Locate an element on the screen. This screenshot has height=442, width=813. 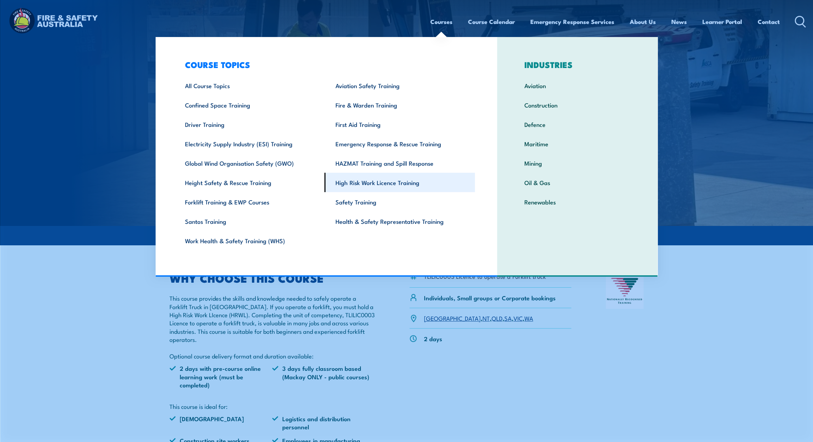
a: Learner Portal is located at coordinates (722, 21).